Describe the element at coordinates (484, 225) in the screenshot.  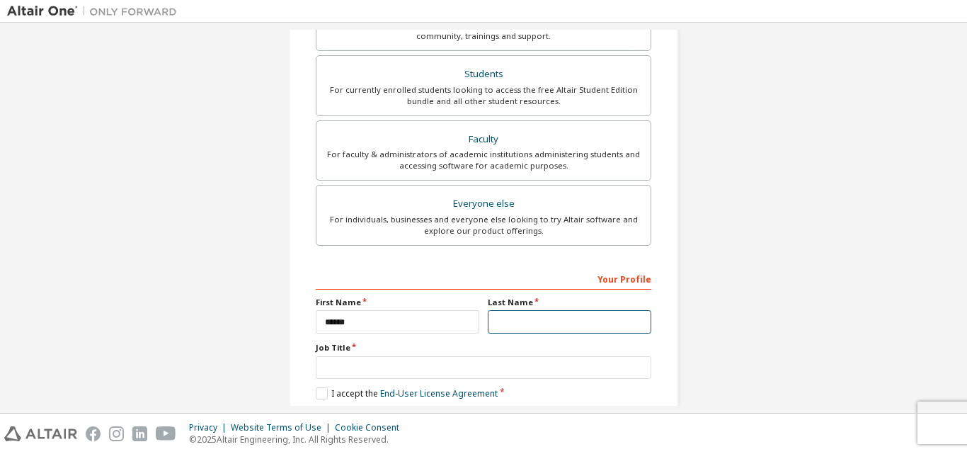
I see `div: For individuals, businesses and everyone else looking to try Altair software and explore our prod...` at that location.